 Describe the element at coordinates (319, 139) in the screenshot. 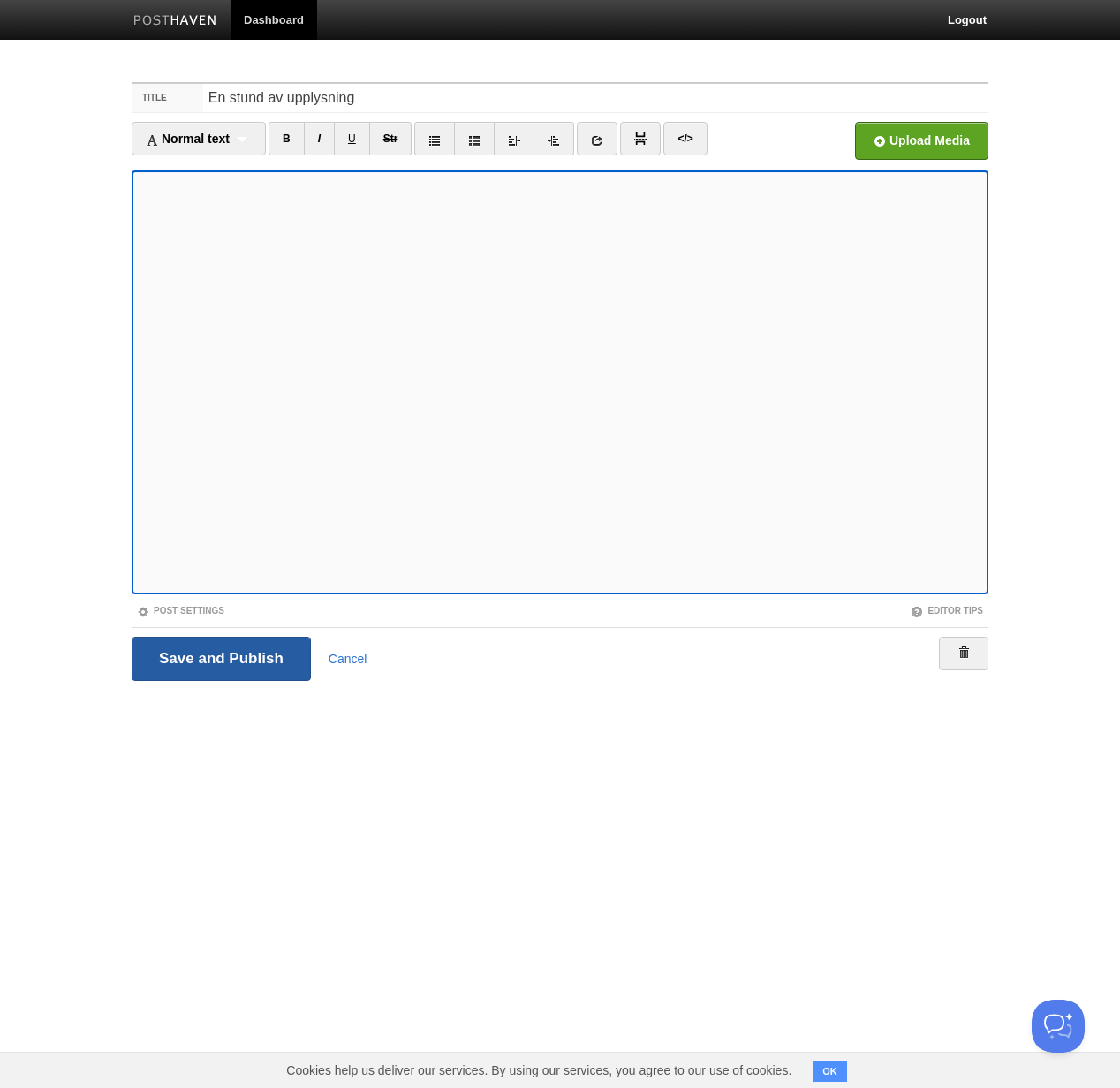

I see `a: I` at that location.